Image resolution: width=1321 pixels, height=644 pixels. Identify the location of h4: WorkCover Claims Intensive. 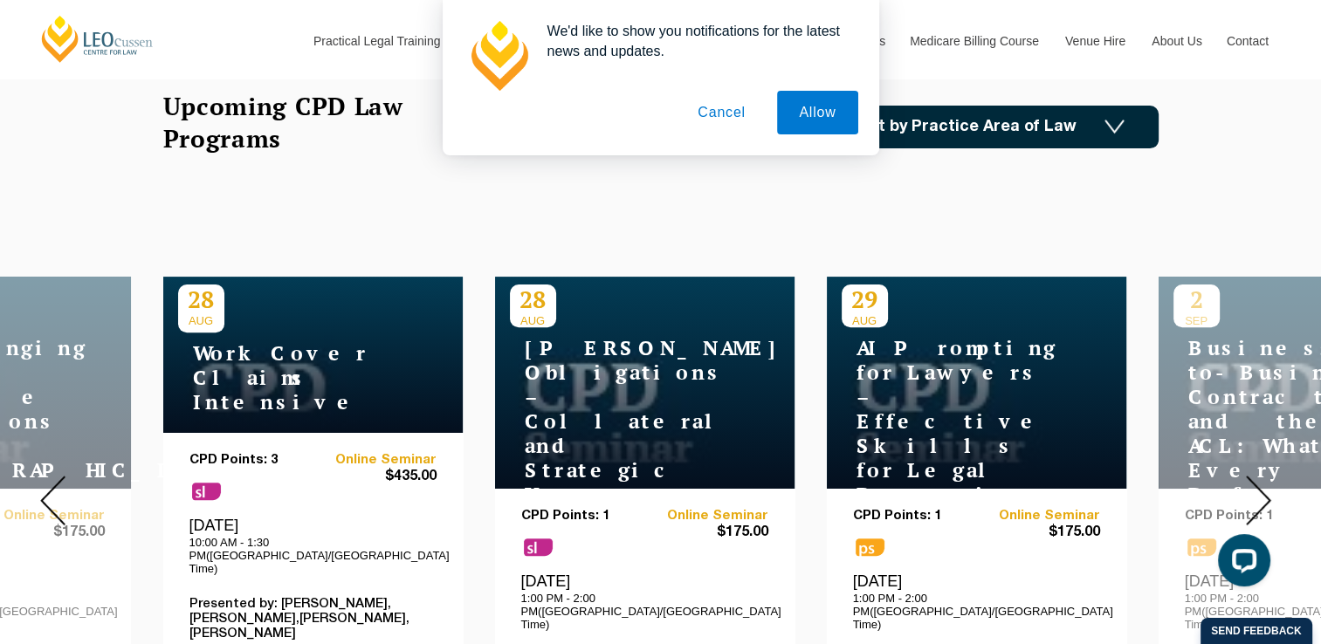
(287, 378).